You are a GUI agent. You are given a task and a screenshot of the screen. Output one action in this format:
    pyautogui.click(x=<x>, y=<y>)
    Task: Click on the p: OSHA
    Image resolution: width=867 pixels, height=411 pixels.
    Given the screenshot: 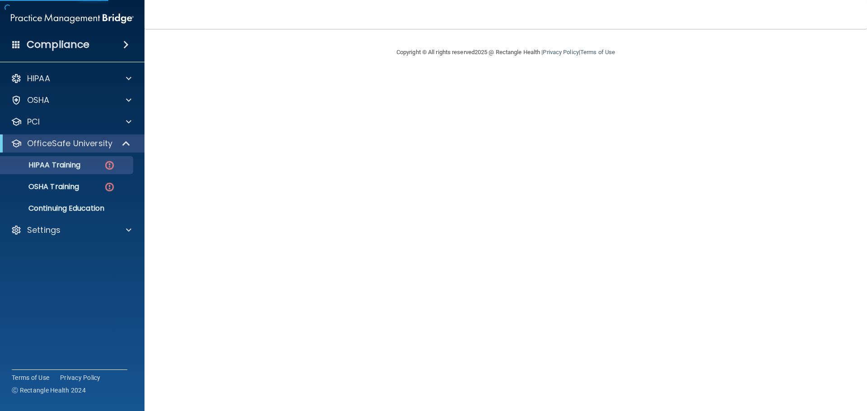 What is the action you would take?
    pyautogui.click(x=38, y=100)
    